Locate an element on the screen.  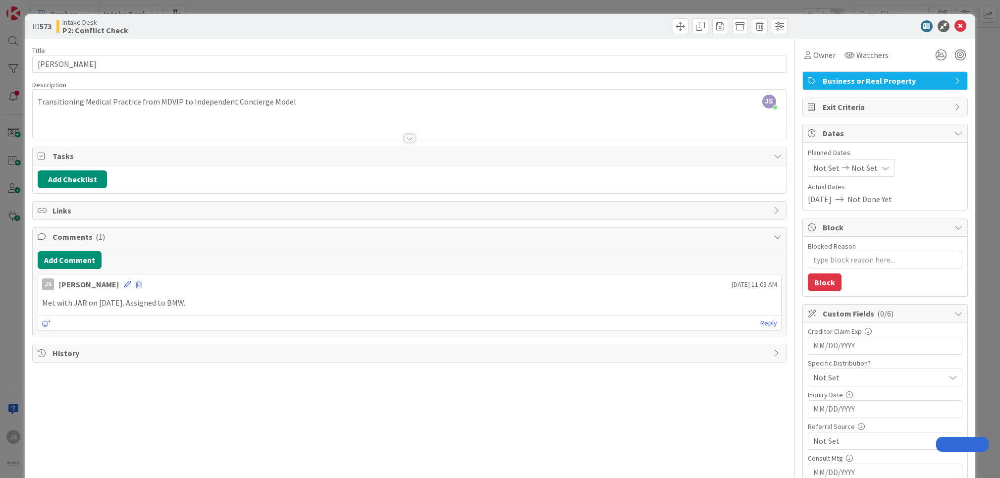
button: Add Comment is located at coordinates (69, 260).